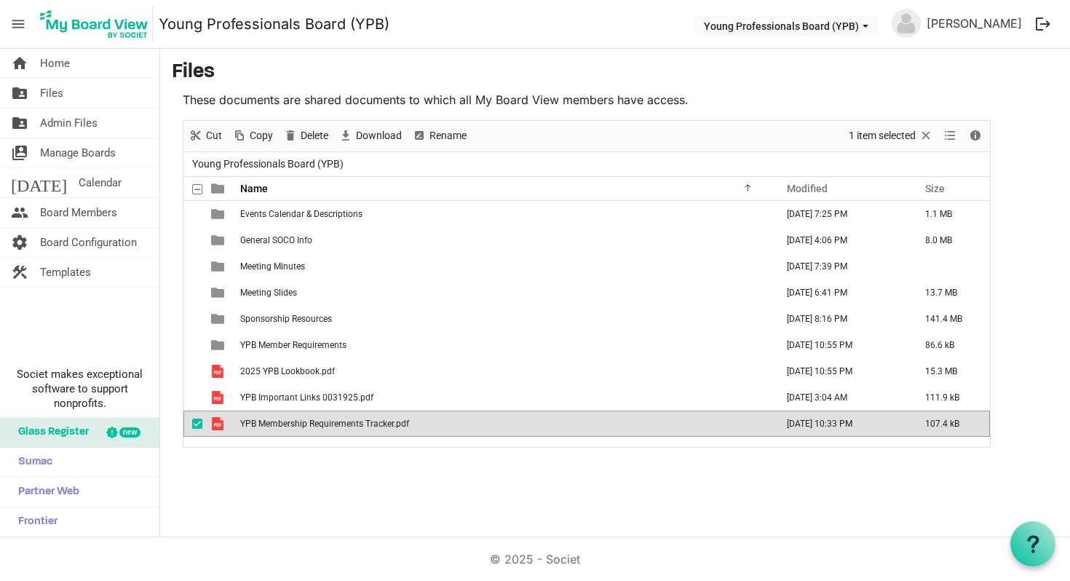 The width and height of the screenshot is (1070, 581). What do you see at coordinates (504, 424) in the screenshot?
I see `td: YPB Membership Requirements Tracker.pdf is template cell column header Name` at bounding box center [504, 424].